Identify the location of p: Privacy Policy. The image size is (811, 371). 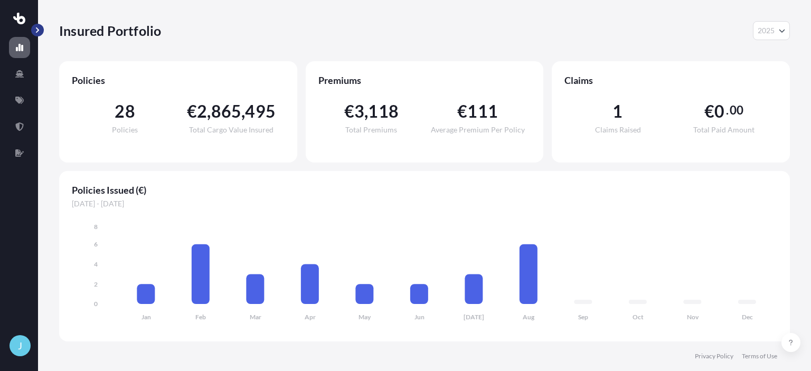
(714, 356).